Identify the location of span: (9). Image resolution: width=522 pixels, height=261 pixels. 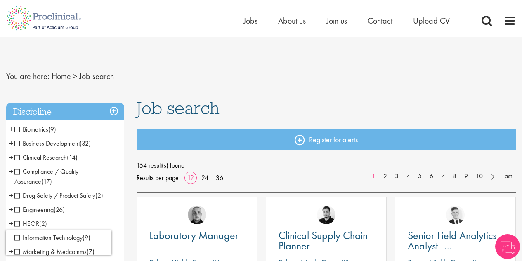
(52, 129).